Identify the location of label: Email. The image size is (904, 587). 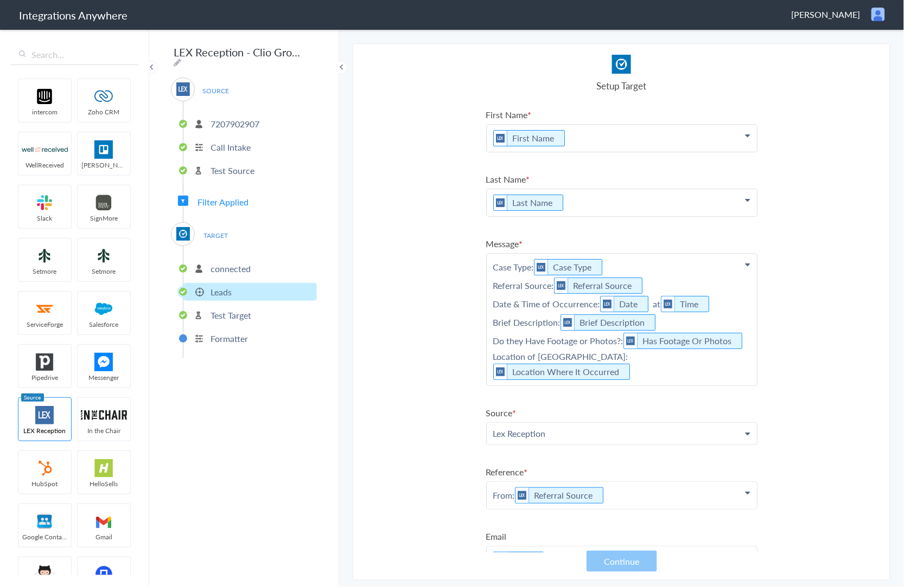
(622, 536).